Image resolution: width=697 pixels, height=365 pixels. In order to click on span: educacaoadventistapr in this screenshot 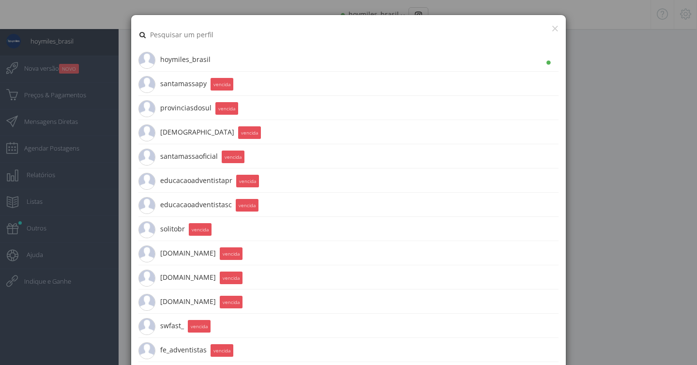, I will do `click(185, 180)`.